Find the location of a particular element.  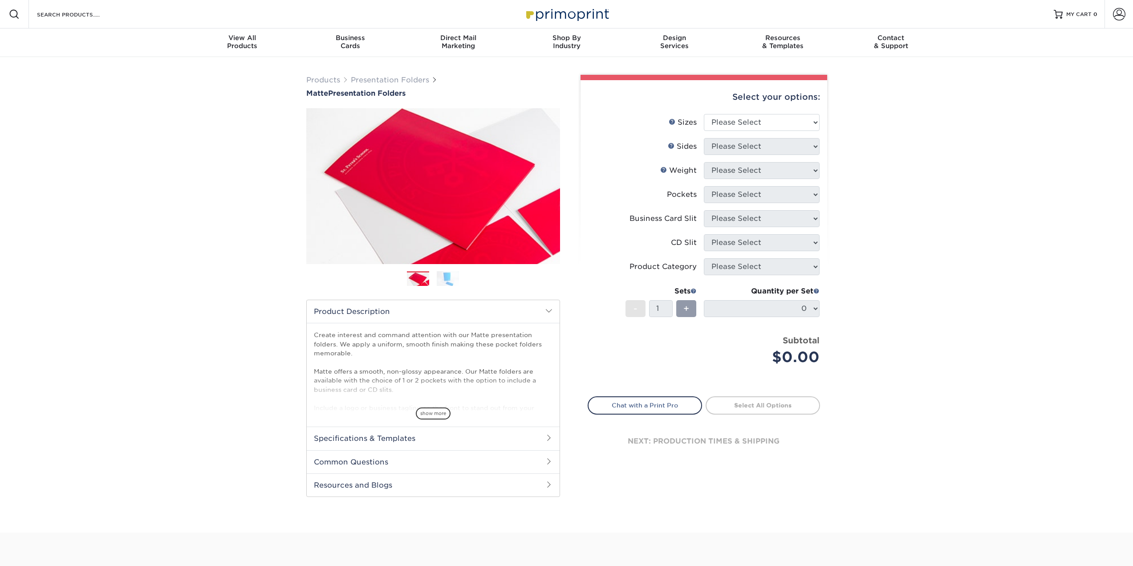

span: 0 is located at coordinates (1095, 14).